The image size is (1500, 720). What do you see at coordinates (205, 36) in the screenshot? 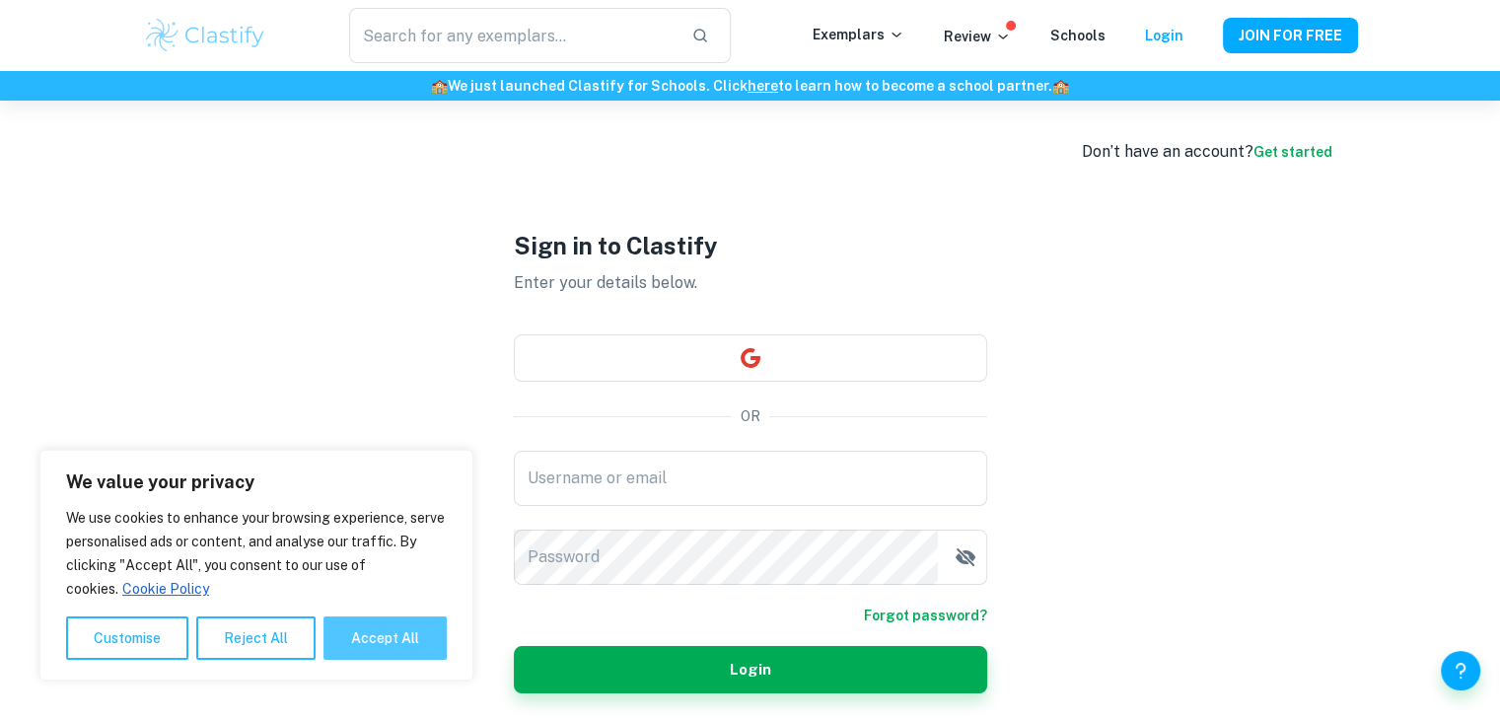
I see `a: Clastify logo` at bounding box center [205, 36].